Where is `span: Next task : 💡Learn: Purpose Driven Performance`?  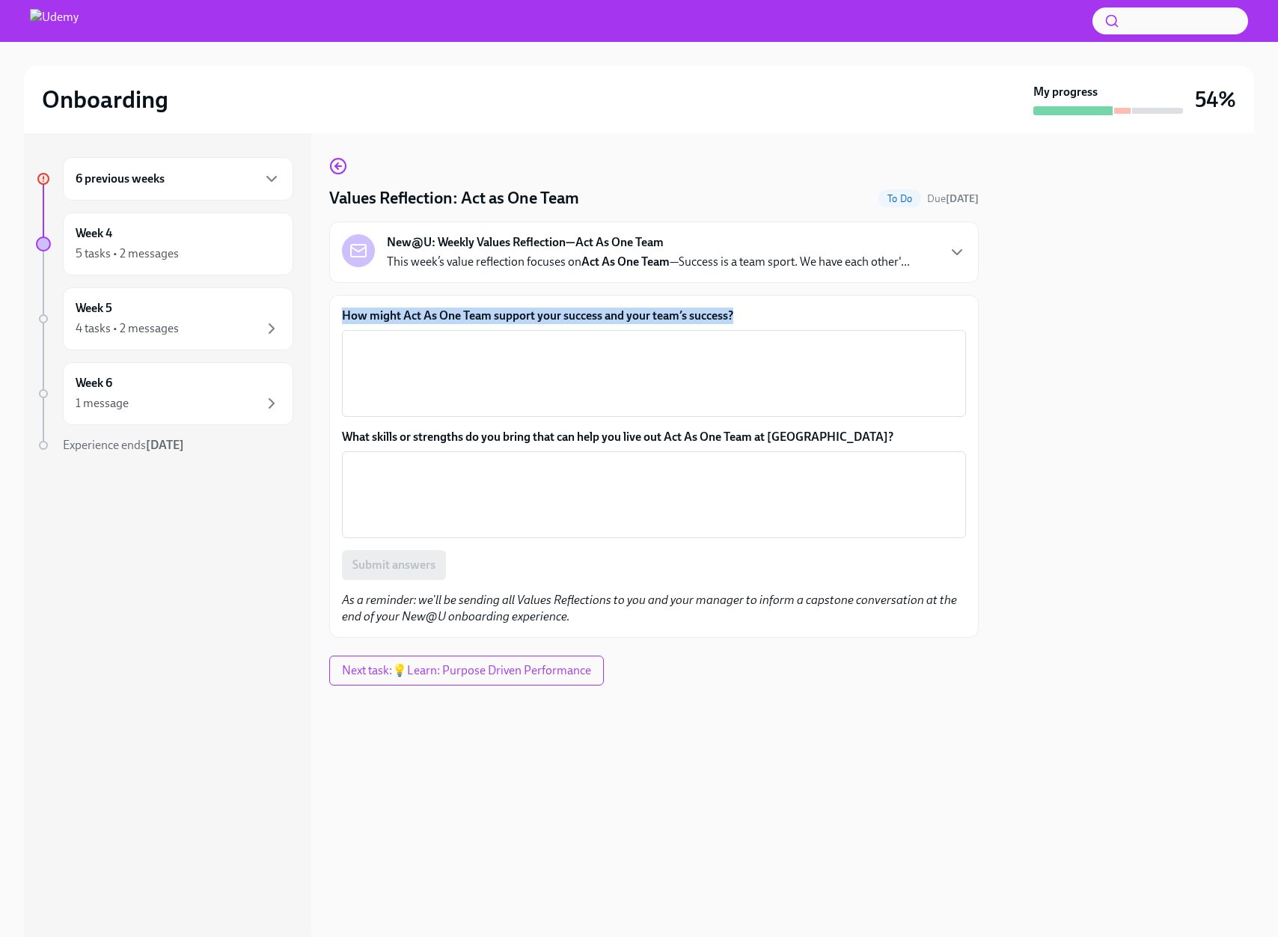
span: Next task : 💡Learn: Purpose Driven Performance is located at coordinates (466, 671).